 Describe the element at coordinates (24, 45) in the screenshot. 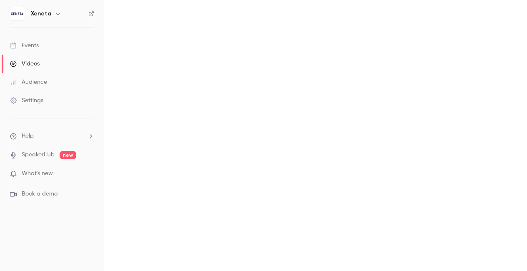

I see `div: Events` at that location.